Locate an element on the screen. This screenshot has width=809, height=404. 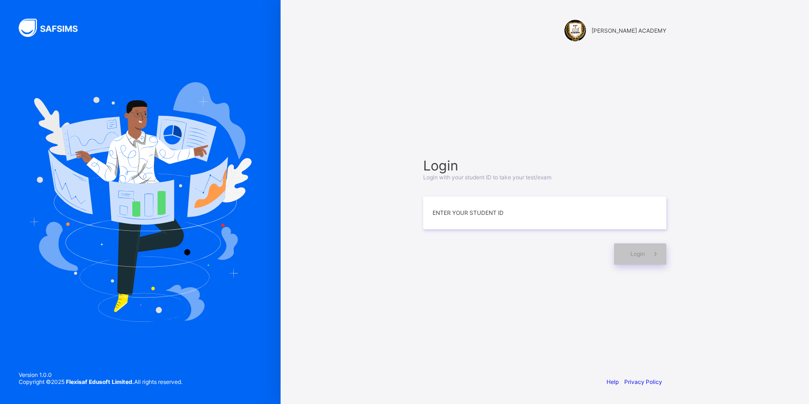
span: Login with your student ID to take your test/exam is located at coordinates (487, 177).